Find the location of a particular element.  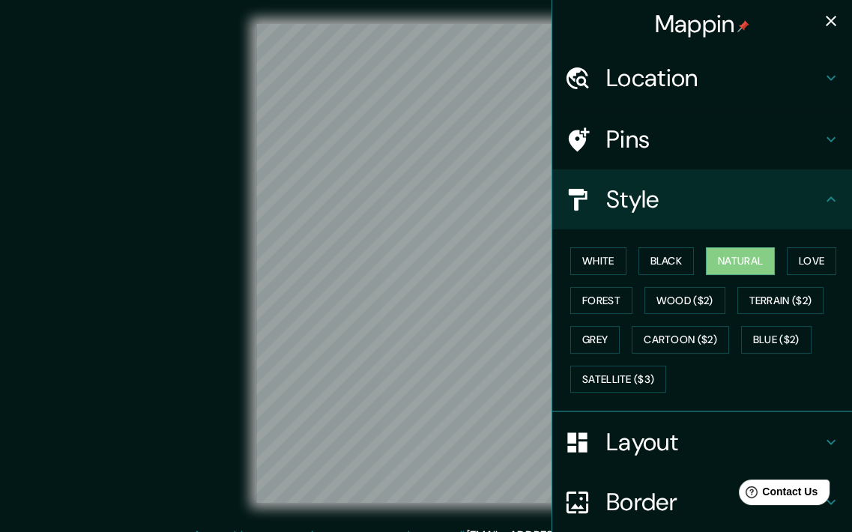

button: White is located at coordinates (598, 261).